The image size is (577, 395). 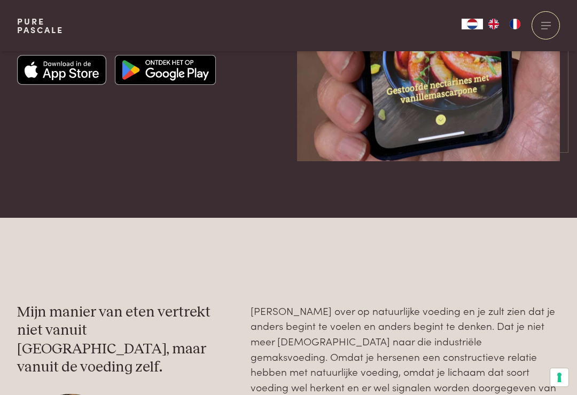 What do you see at coordinates (62, 70) in the screenshot?
I see `img: Apple app store` at bounding box center [62, 70].